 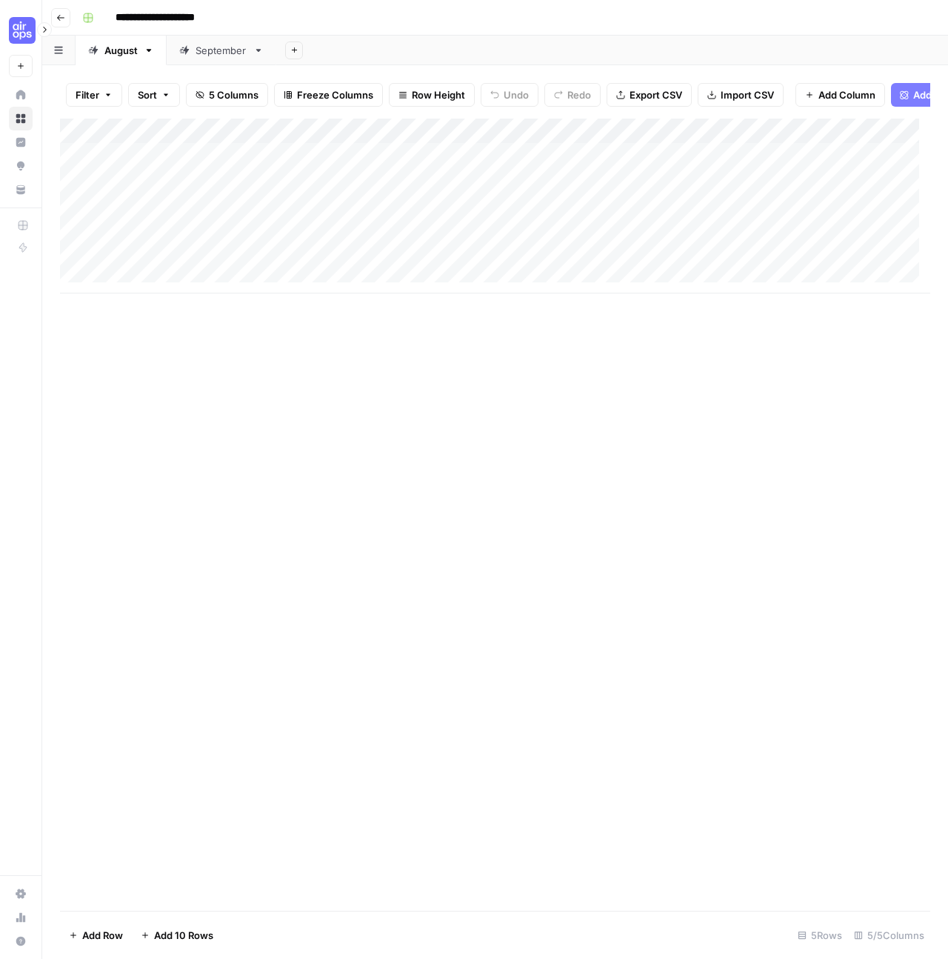 I want to click on span: Add Row, so click(x=102, y=935).